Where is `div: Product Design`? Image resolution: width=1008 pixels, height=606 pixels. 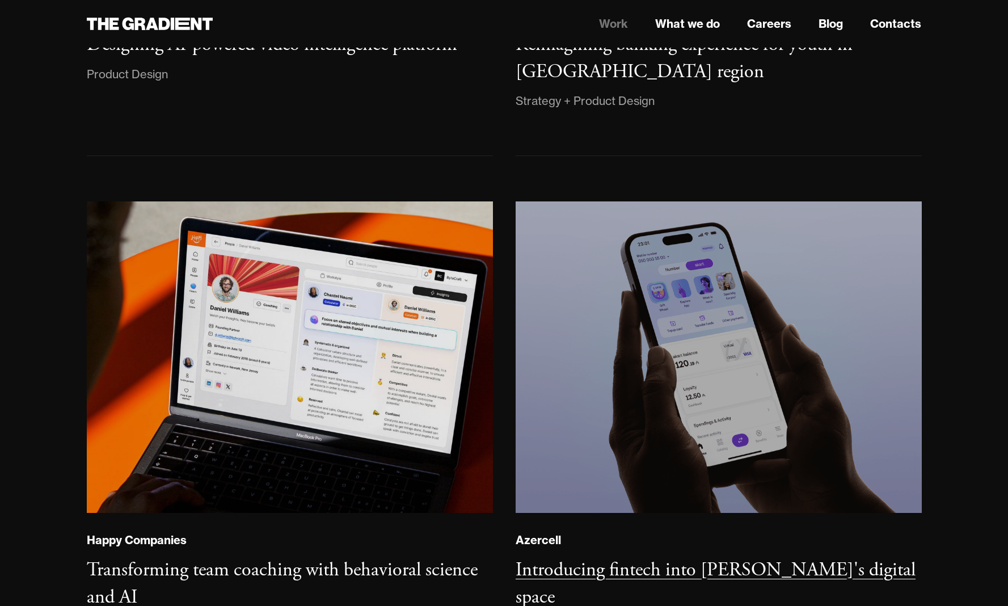 div: Product Design is located at coordinates (127, 74).